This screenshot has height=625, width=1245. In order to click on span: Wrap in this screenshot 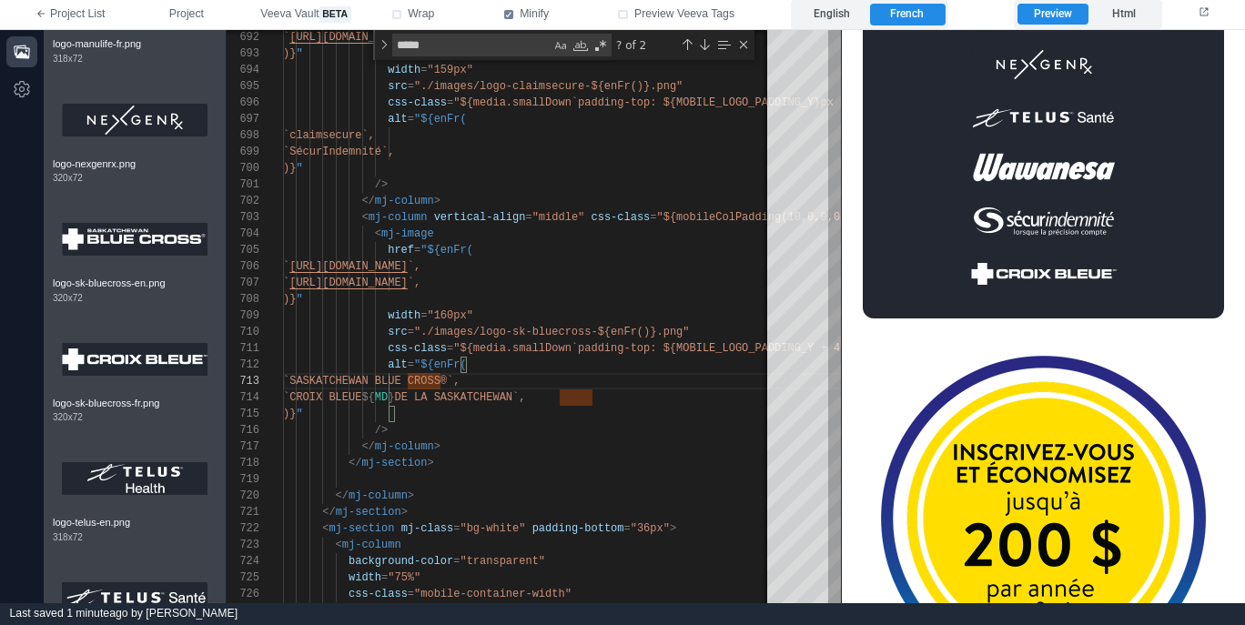, I will do `click(420, 15)`.